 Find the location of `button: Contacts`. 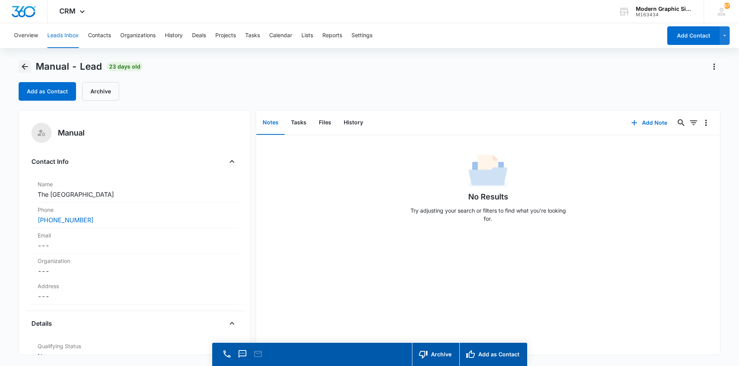

button: Contacts is located at coordinates (99, 36).